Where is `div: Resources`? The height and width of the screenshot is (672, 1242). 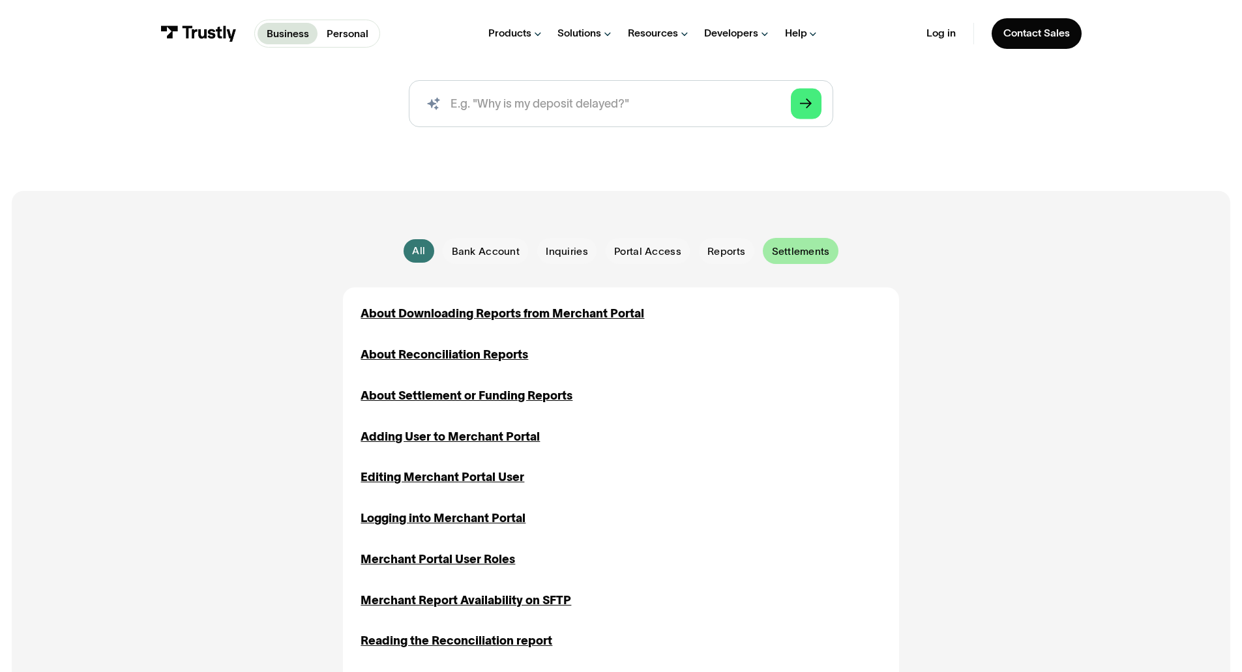
div: Resources is located at coordinates (653, 33).